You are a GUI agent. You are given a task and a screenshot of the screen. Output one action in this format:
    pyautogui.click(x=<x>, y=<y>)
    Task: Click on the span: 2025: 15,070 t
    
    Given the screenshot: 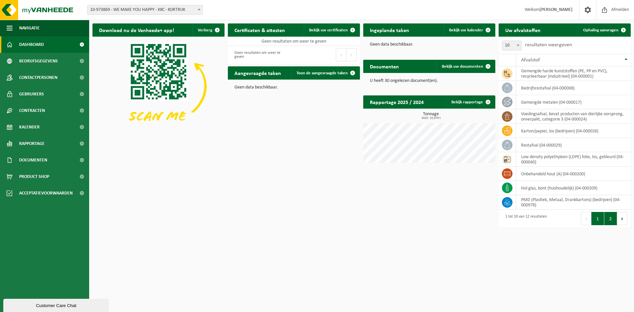 What is the action you would take?
    pyautogui.click(x=431, y=118)
    